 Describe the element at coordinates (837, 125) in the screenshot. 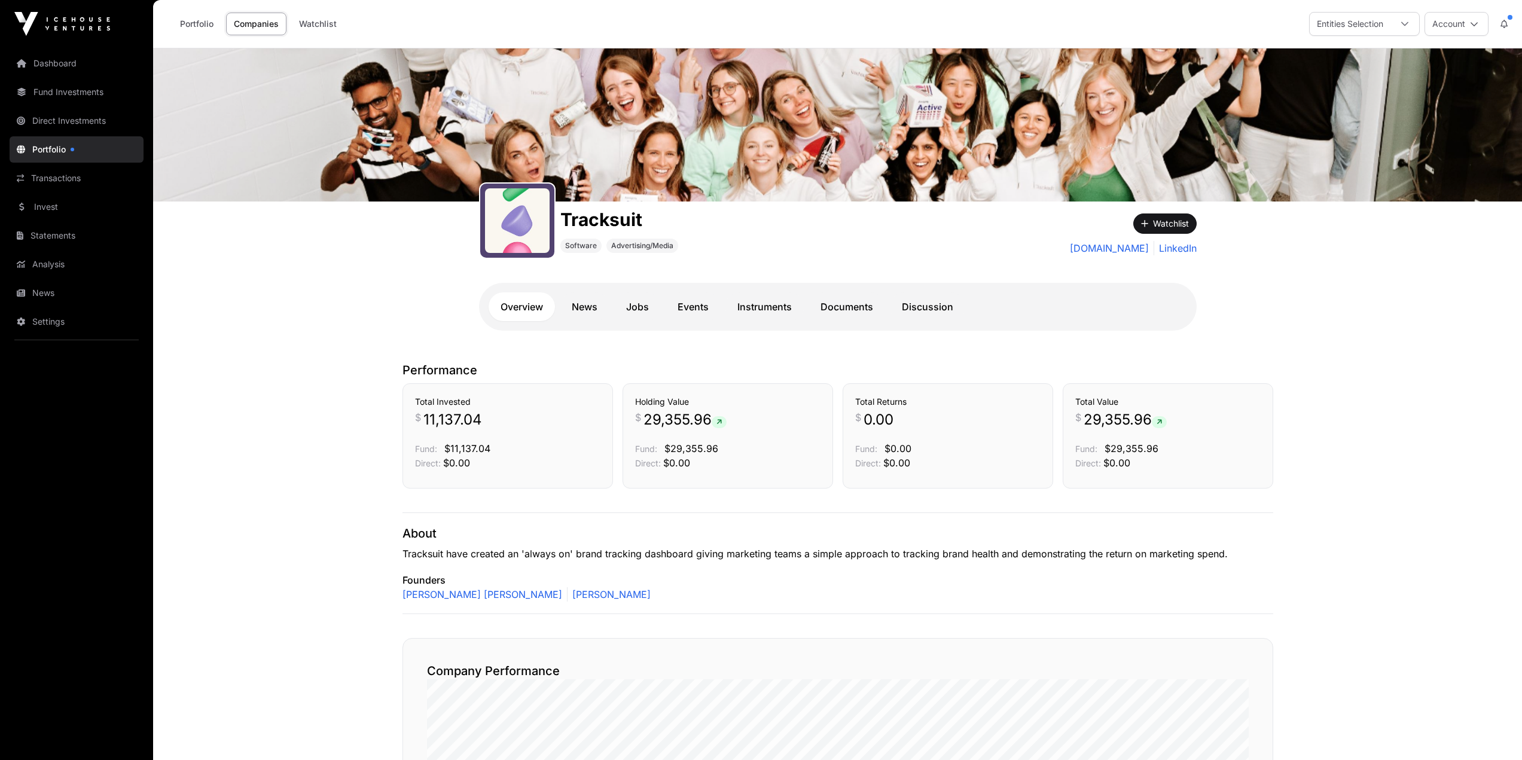

I see `img: Tracksuit` at that location.